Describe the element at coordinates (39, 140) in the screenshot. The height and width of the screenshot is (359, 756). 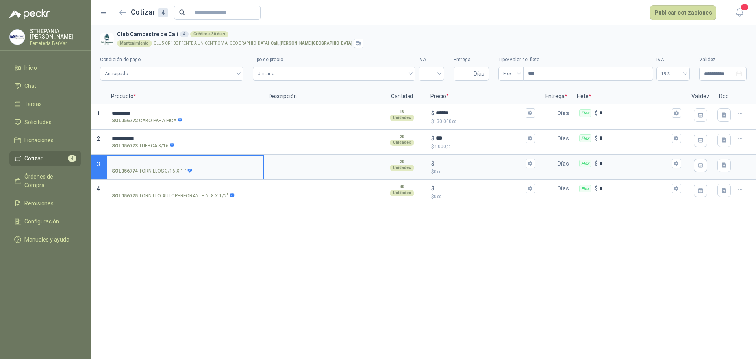
I see `span: Licitaciones` at that location.